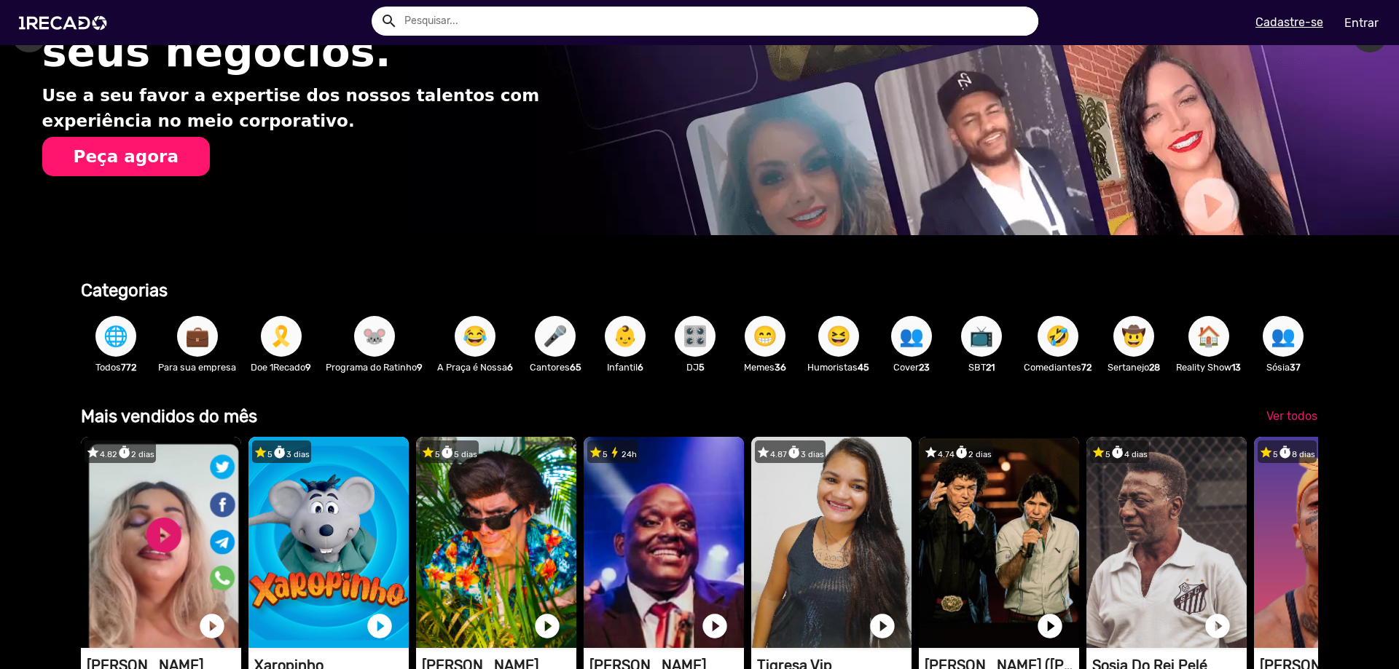 This screenshot has width=1399, height=669. I want to click on p: Doe 1Recado, so click(280, 367).